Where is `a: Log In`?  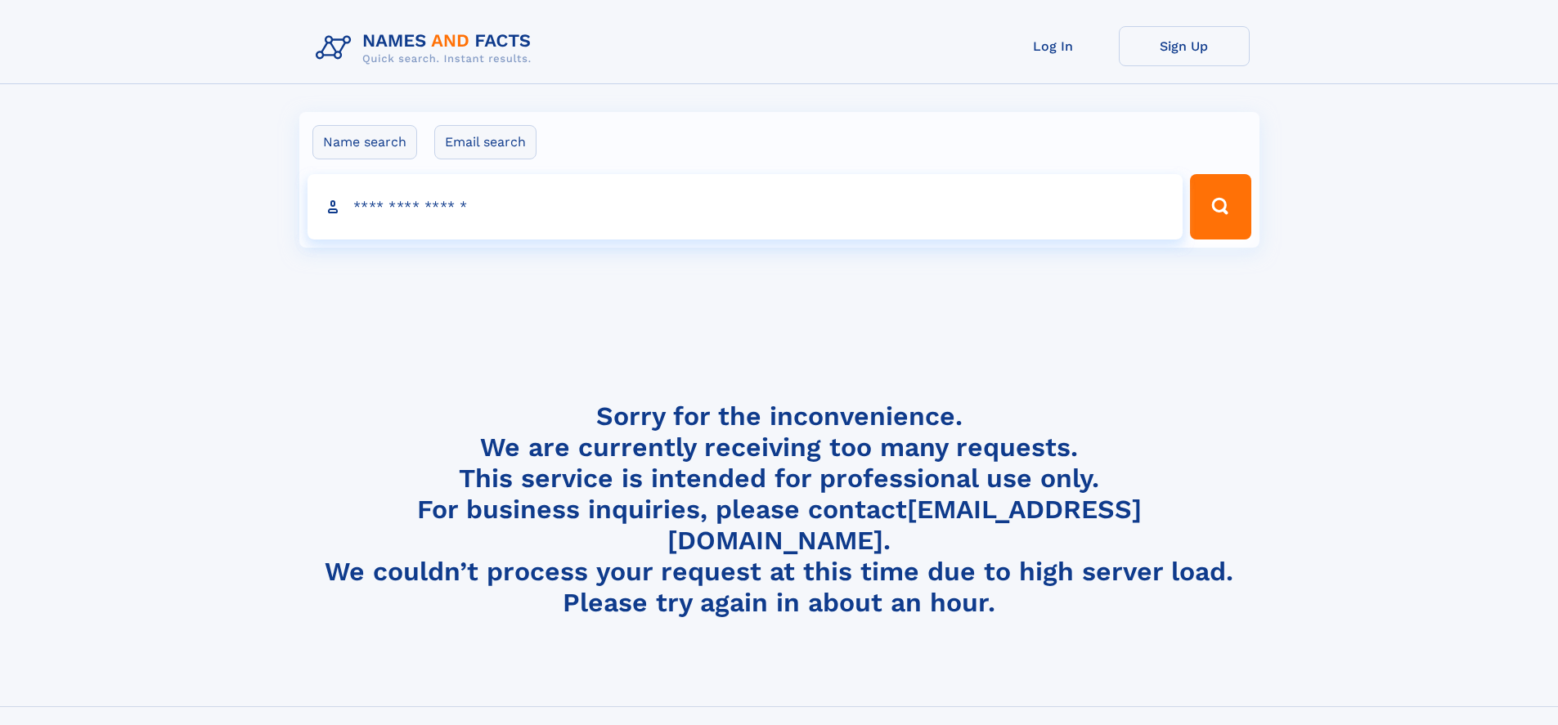
a: Log In is located at coordinates (1053, 46).